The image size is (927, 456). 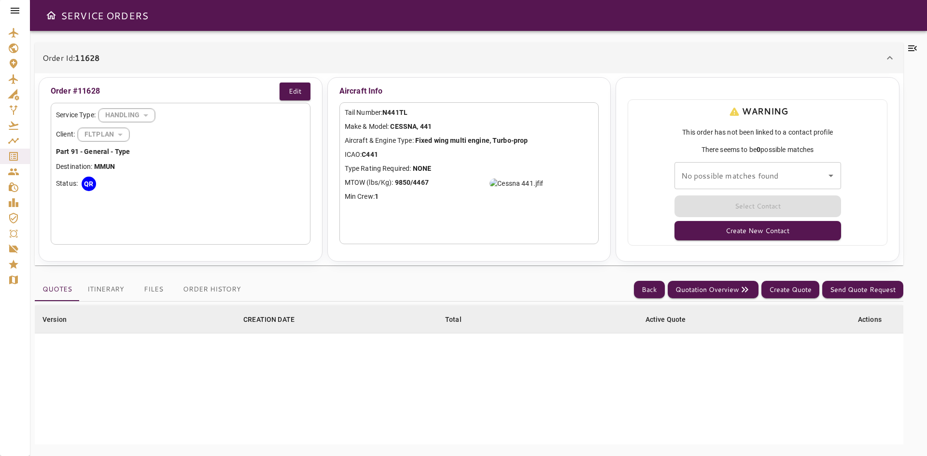 What do you see at coordinates (469, 127) in the screenshot?
I see `p: Make & Model:` at bounding box center [469, 127].